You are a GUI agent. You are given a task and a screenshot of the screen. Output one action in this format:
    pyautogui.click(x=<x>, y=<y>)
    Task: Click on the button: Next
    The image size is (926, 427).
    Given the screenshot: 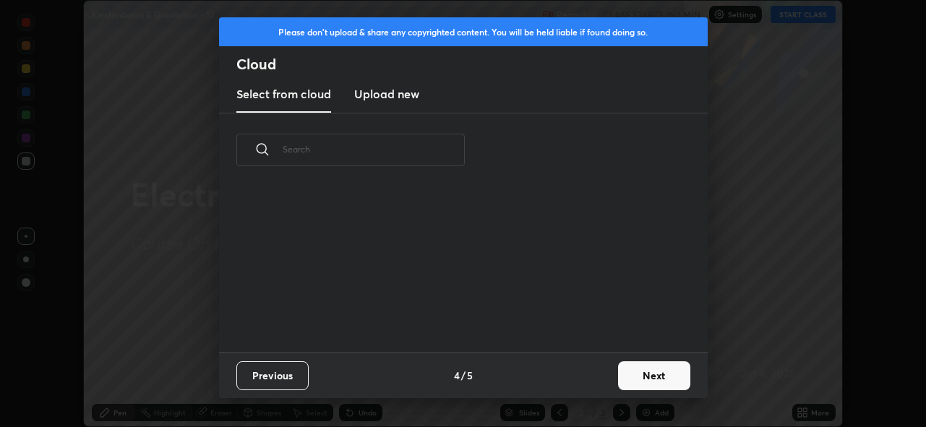 What is the action you would take?
    pyautogui.click(x=654, y=376)
    